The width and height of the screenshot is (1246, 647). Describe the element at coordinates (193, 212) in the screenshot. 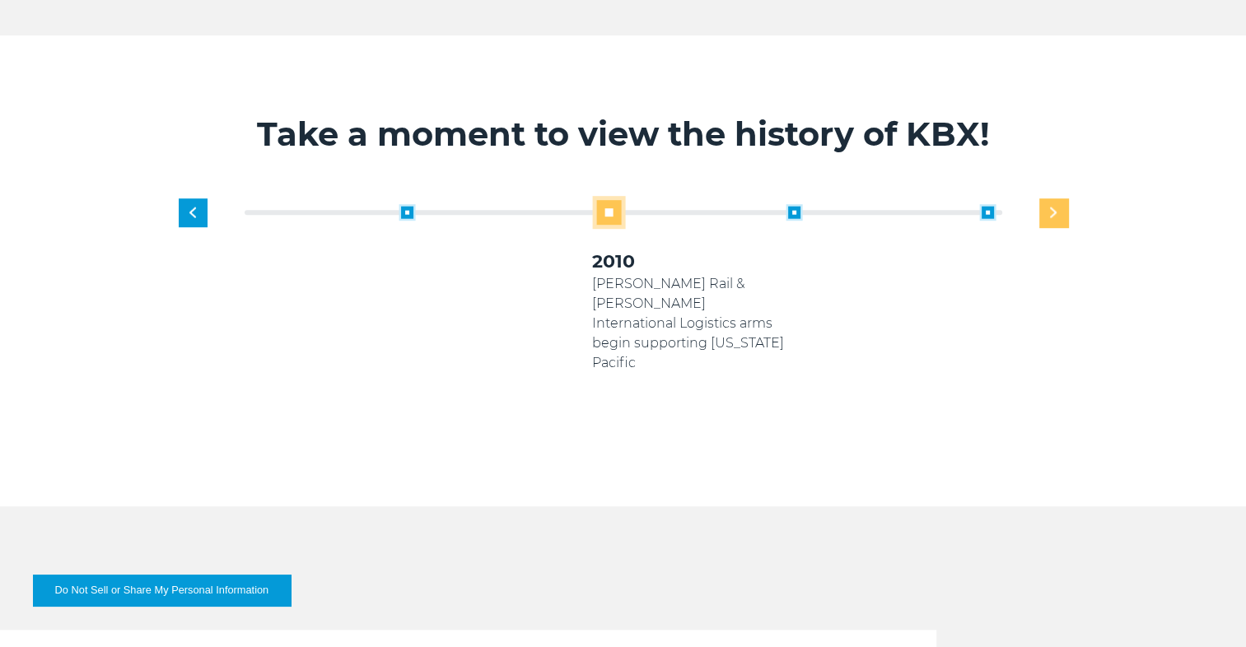

I see `img: previous slide` at that location.